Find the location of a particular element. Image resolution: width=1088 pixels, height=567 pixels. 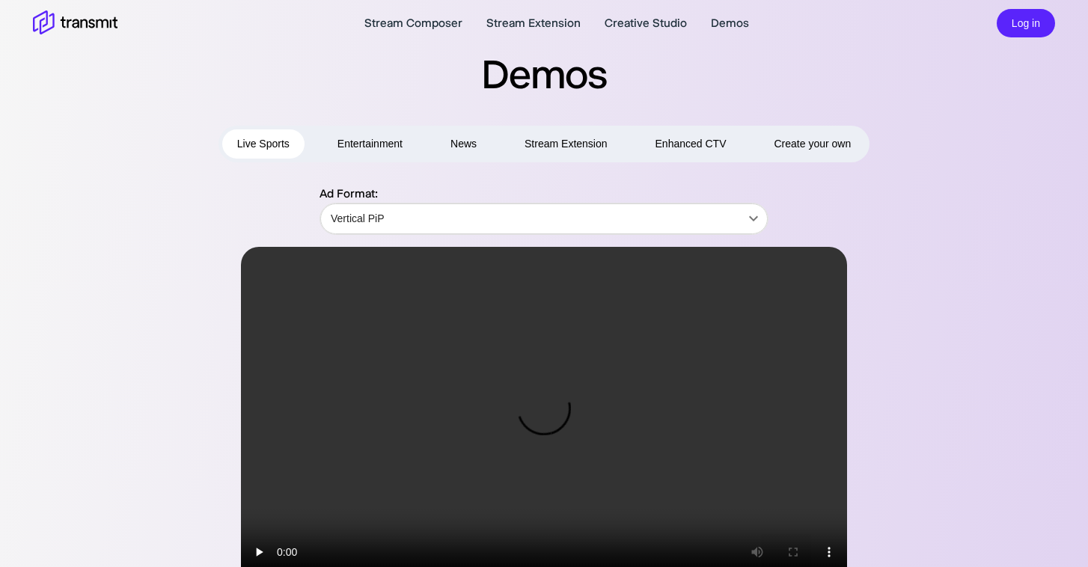

button: Create your own is located at coordinates (812, 144).